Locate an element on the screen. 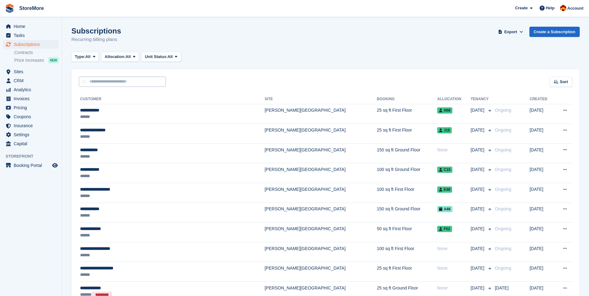  a: Create a Subscription is located at coordinates (555, 32).